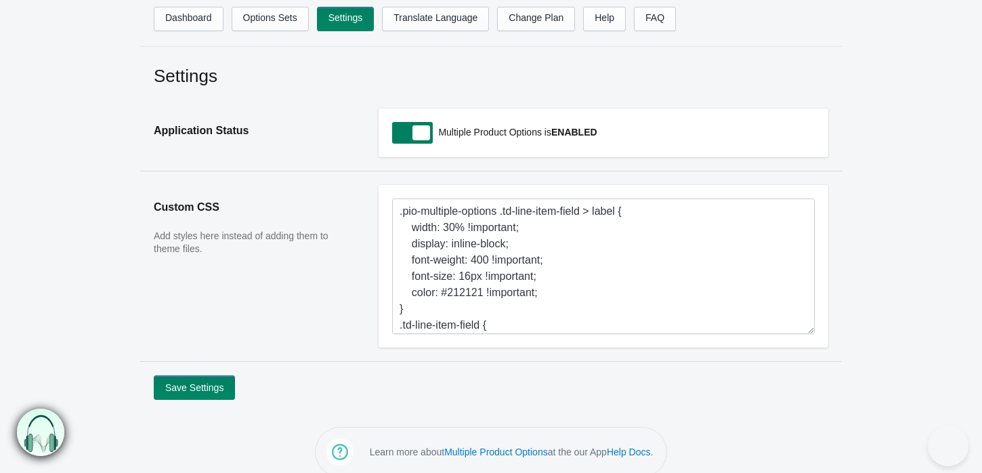 The width and height of the screenshot is (982, 473). What do you see at coordinates (194, 387) in the screenshot?
I see `button: Save Settings` at bounding box center [194, 387].